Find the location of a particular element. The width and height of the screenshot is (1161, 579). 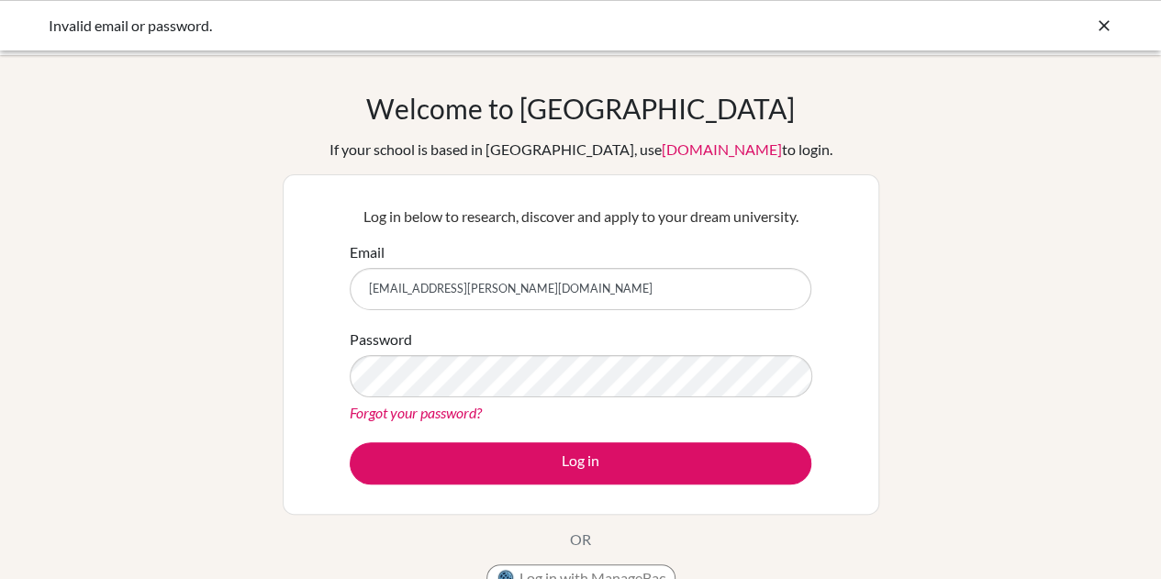

label: Password is located at coordinates (381, 340).